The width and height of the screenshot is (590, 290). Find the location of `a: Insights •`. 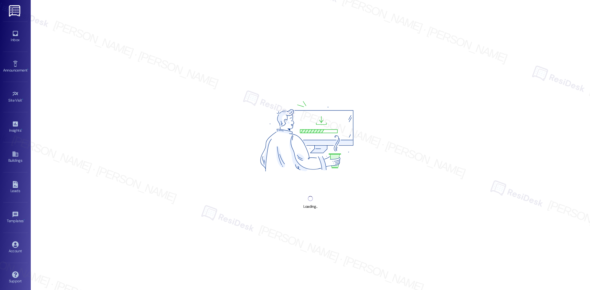

a: Insights • is located at coordinates (15, 127).